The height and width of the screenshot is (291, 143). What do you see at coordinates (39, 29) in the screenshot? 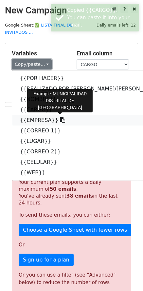
I see `a: ✅ LISTA FINAL DE INVITADOS ...` at bounding box center [39, 29].